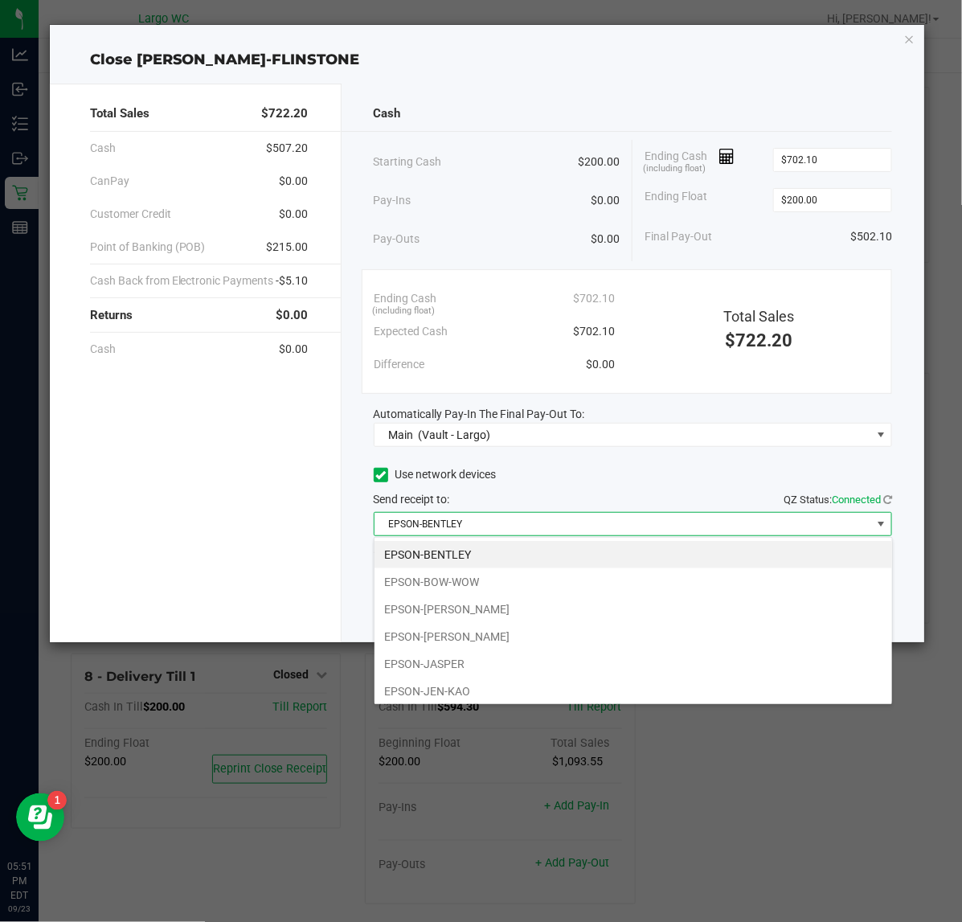 The width and height of the screenshot is (962, 922). Describe the element at coordinates (856, 499) in the screenshot. I see `span: Connected` at that location.